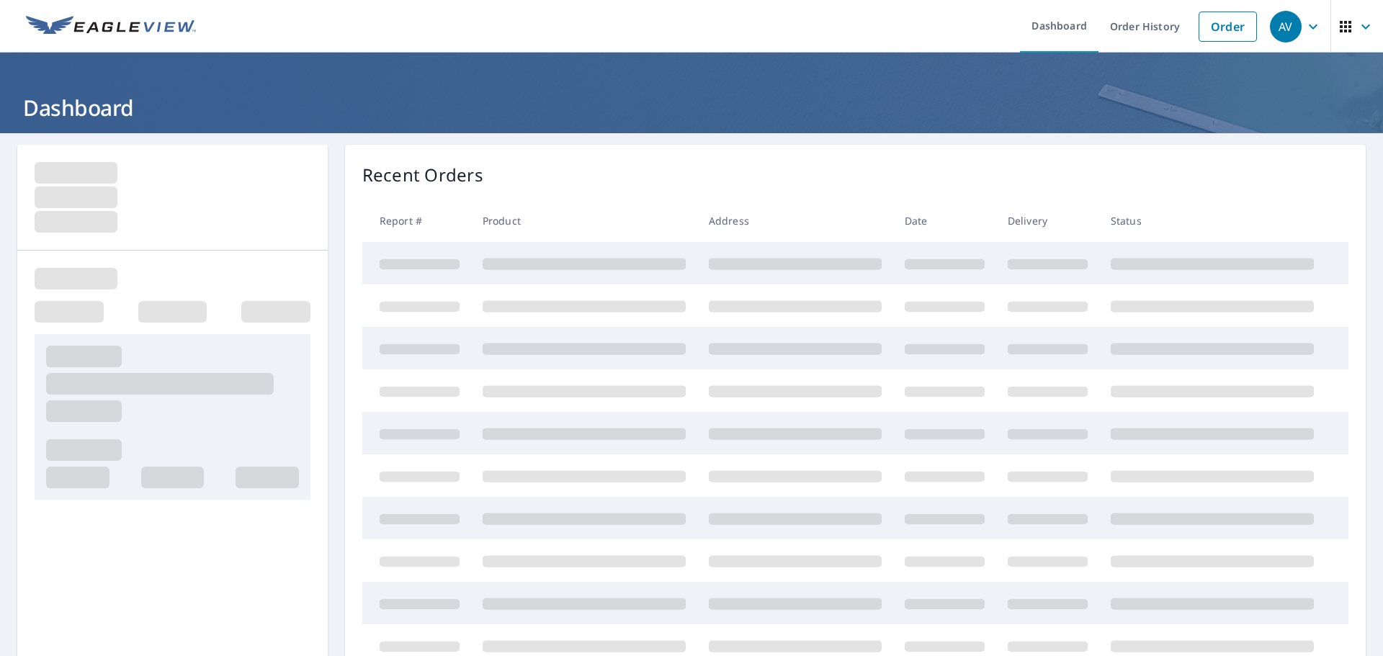  I want to click on th: Address, so click(795, 220).